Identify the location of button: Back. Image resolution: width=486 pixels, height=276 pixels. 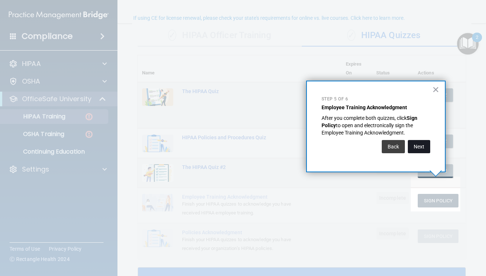
(393, 147).